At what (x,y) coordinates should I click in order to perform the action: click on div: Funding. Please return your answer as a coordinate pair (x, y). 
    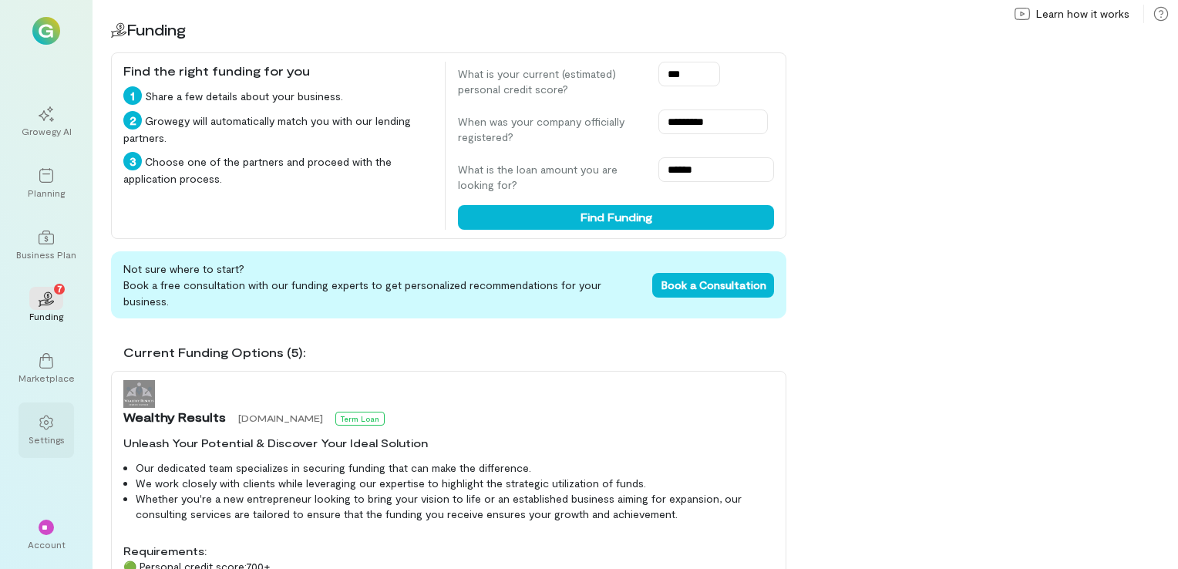
    Looking at the image, I should click on (46, 316).